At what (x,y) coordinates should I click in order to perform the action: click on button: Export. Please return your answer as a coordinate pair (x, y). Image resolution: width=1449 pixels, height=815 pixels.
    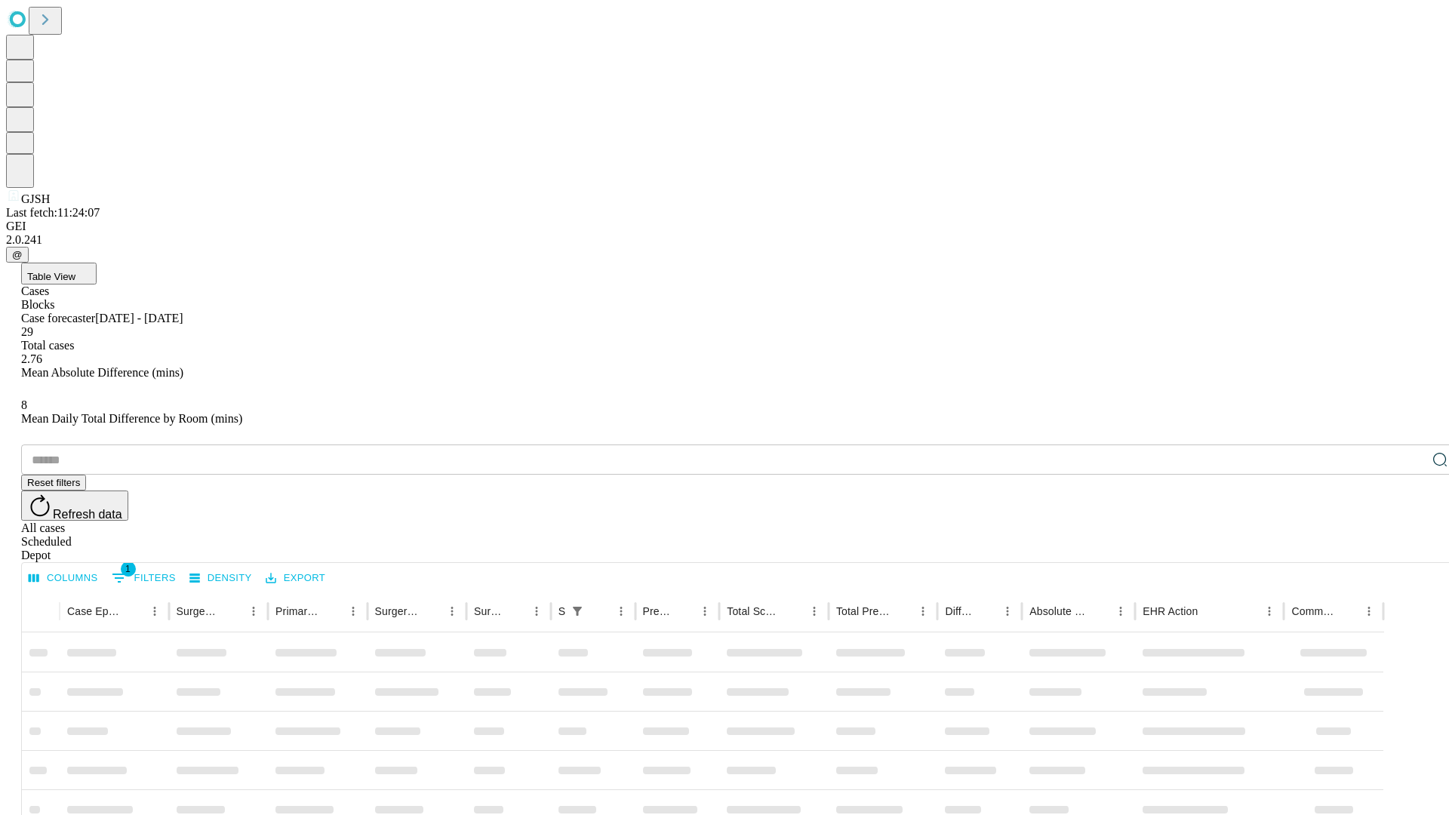
    Looking at the image, I should click on (295, 578).